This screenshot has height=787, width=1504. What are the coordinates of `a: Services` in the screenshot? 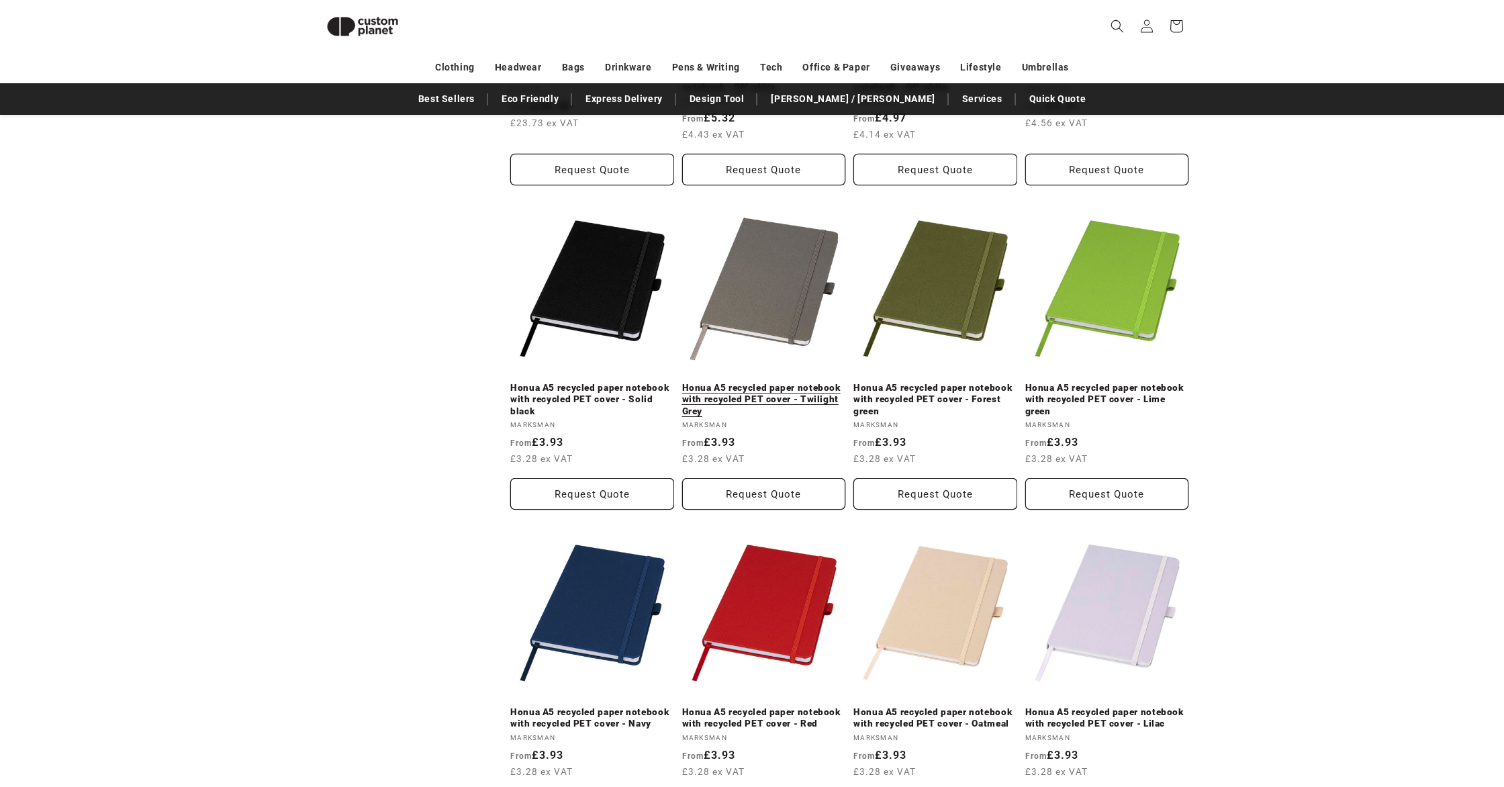 It's located at (982, 99).